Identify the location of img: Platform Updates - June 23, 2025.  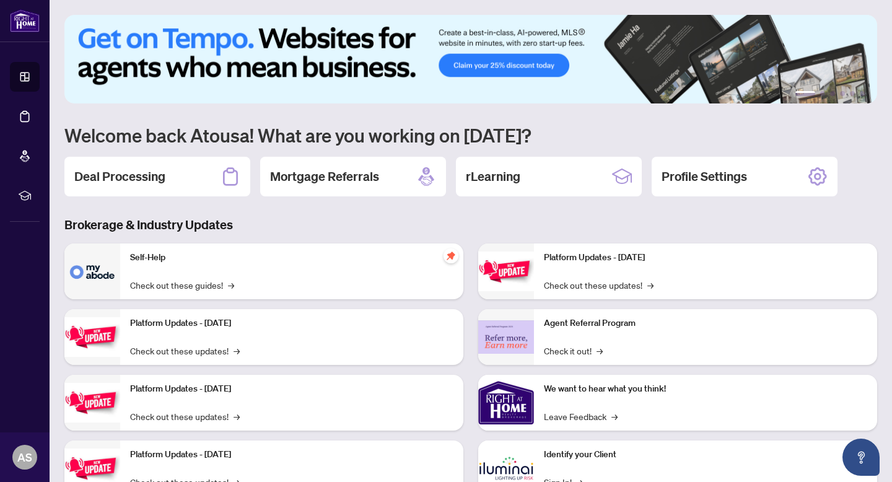
(506, 271).